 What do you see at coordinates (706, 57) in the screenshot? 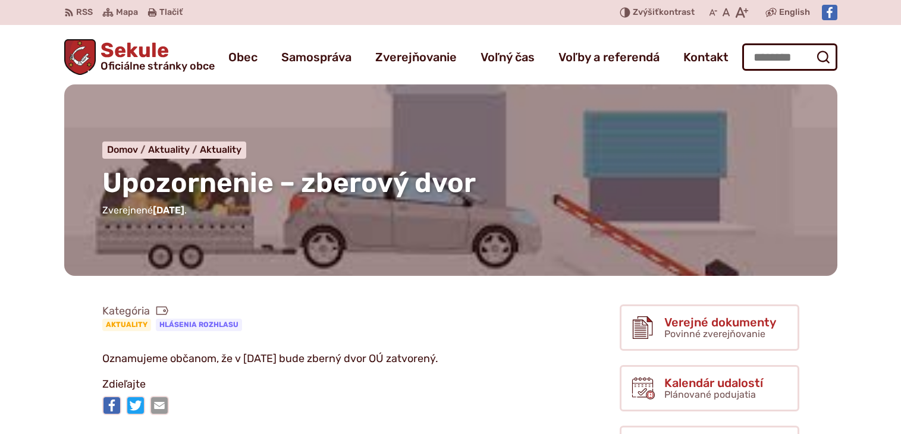
I see `span: Kontakt` at bounding box center [706, 57].